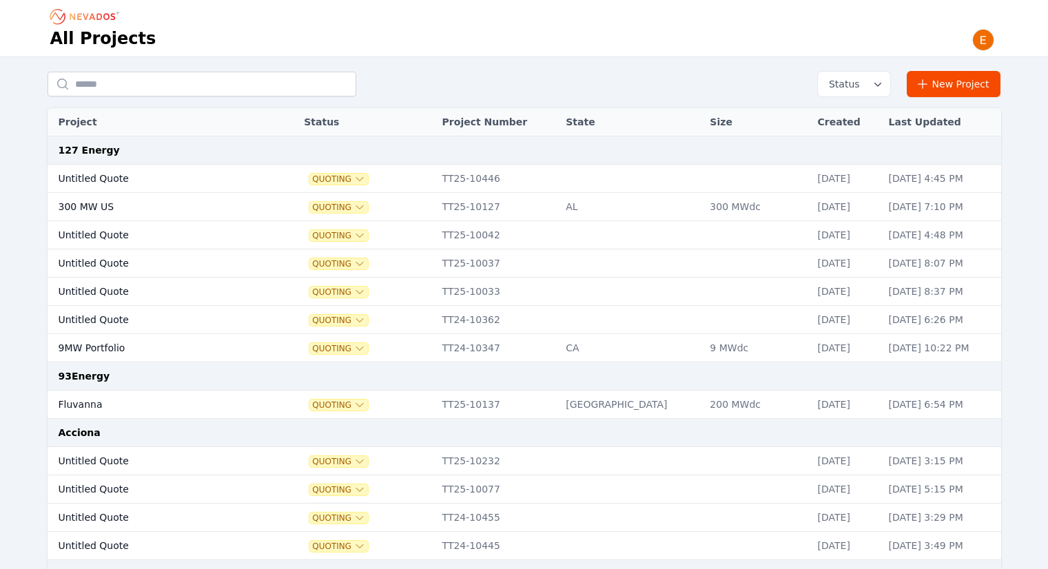  Describe the element at coordinates (366, 122) in the screenshot. I see `th: Status` at that location.